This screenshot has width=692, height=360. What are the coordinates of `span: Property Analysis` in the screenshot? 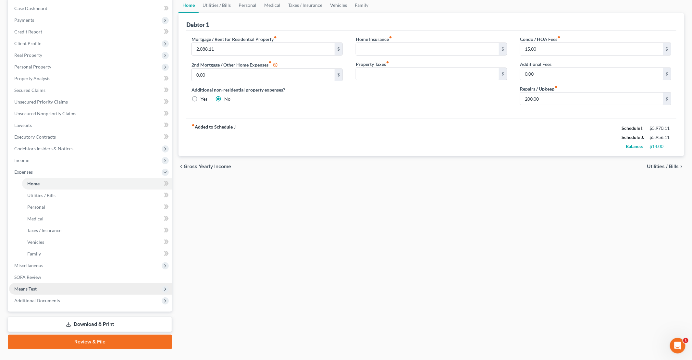 It's located at (32, 78).